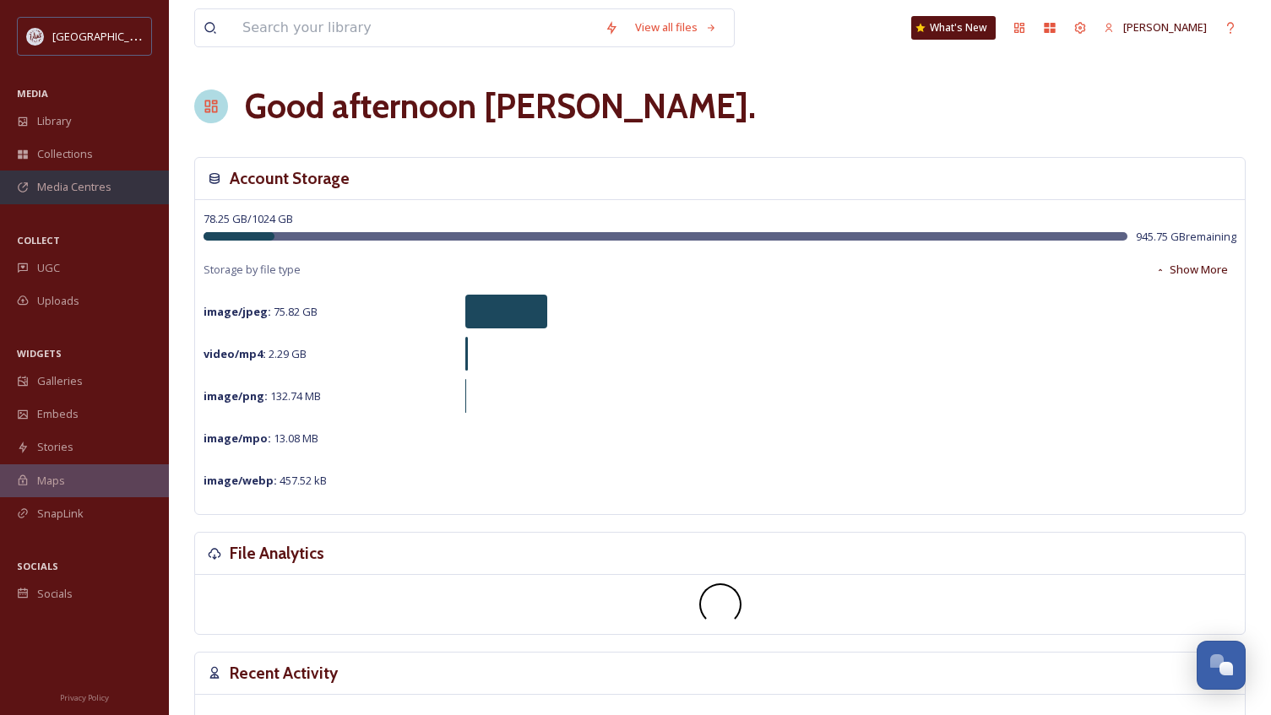 This screenshot has height=715, width=1271. I want to click on a: Privacy Policy, so click(84, 697).